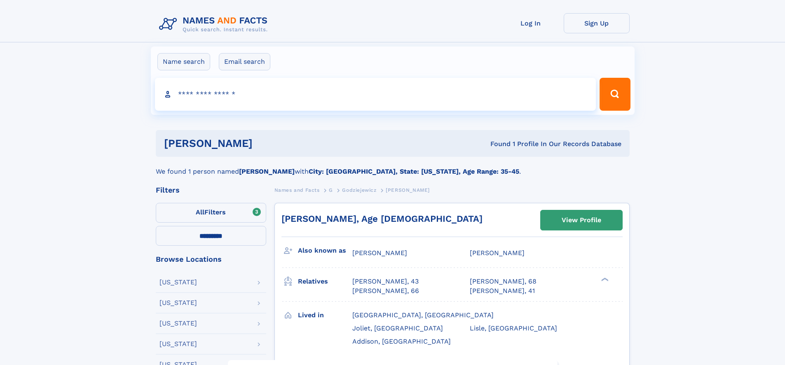 This screenshot has width=785, height=365. What do you see at coordinates (211, 190) in the screenshot?
I see `div: Filters` at bounding box center [211, 190].